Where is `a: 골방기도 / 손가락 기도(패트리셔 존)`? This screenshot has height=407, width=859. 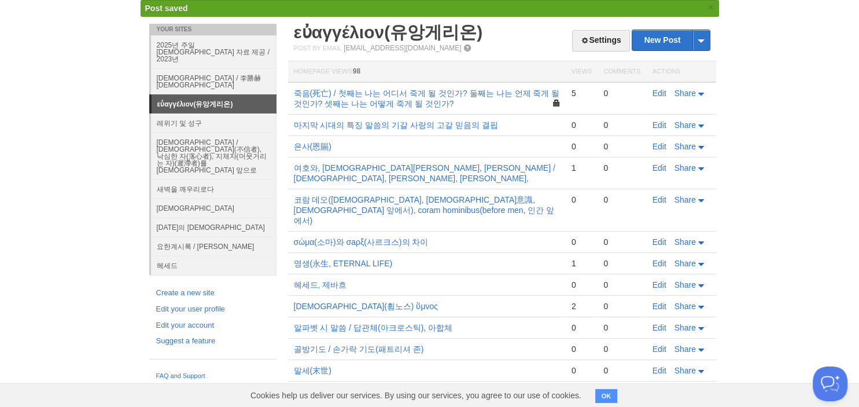
a: 골방기도 / 손가락 기도(패트리셔 존) is located at coordinates (359, 349).